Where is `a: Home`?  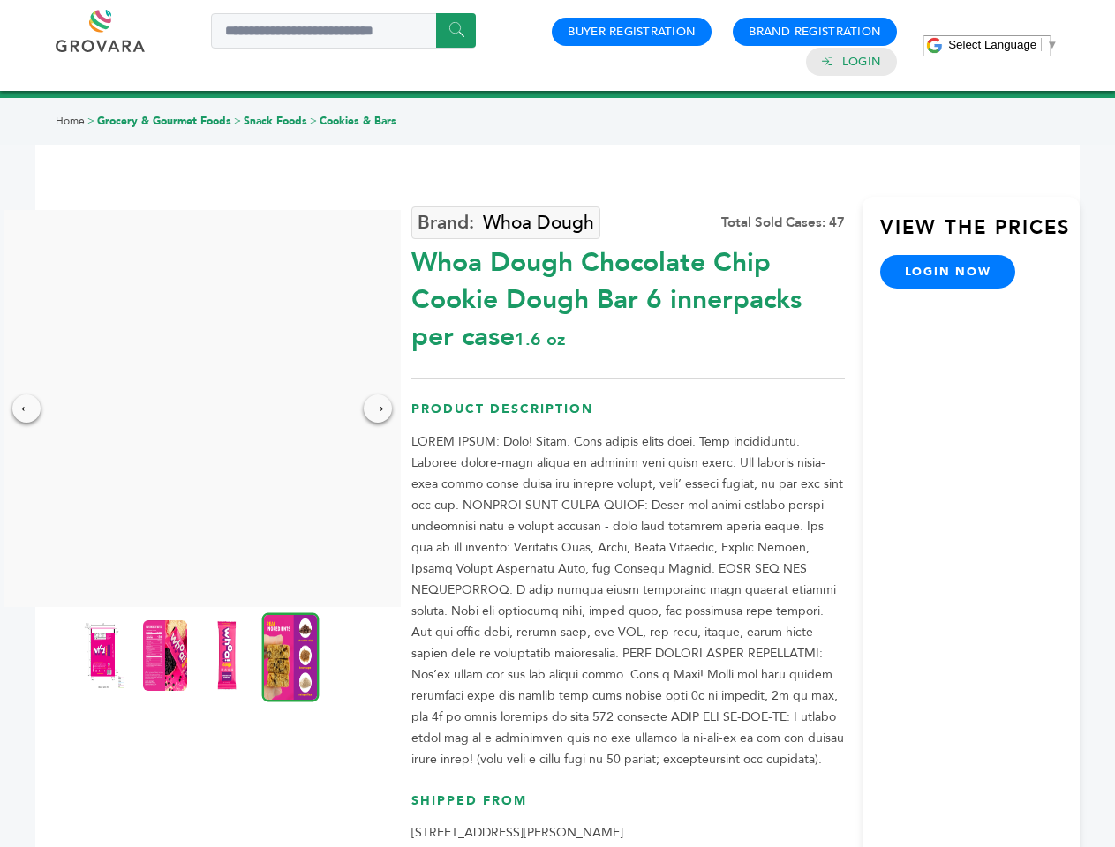 a: Home is located at coordinates (70, 121).